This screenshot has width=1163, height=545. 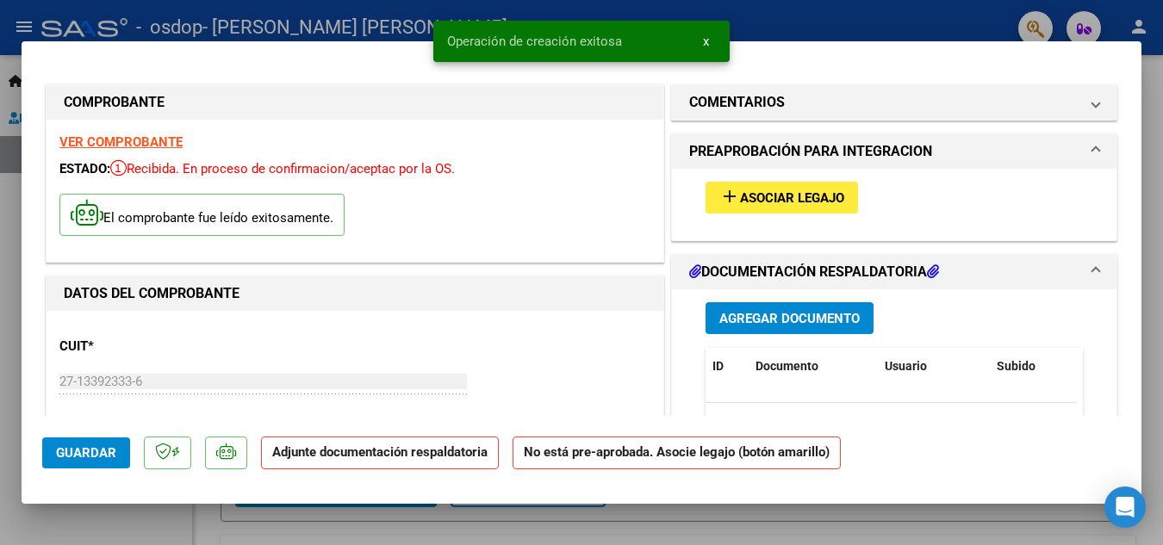 I want to click on h1: PREAPROBACIÓN PARA INTEGRACION, so click(x=811, y=152).